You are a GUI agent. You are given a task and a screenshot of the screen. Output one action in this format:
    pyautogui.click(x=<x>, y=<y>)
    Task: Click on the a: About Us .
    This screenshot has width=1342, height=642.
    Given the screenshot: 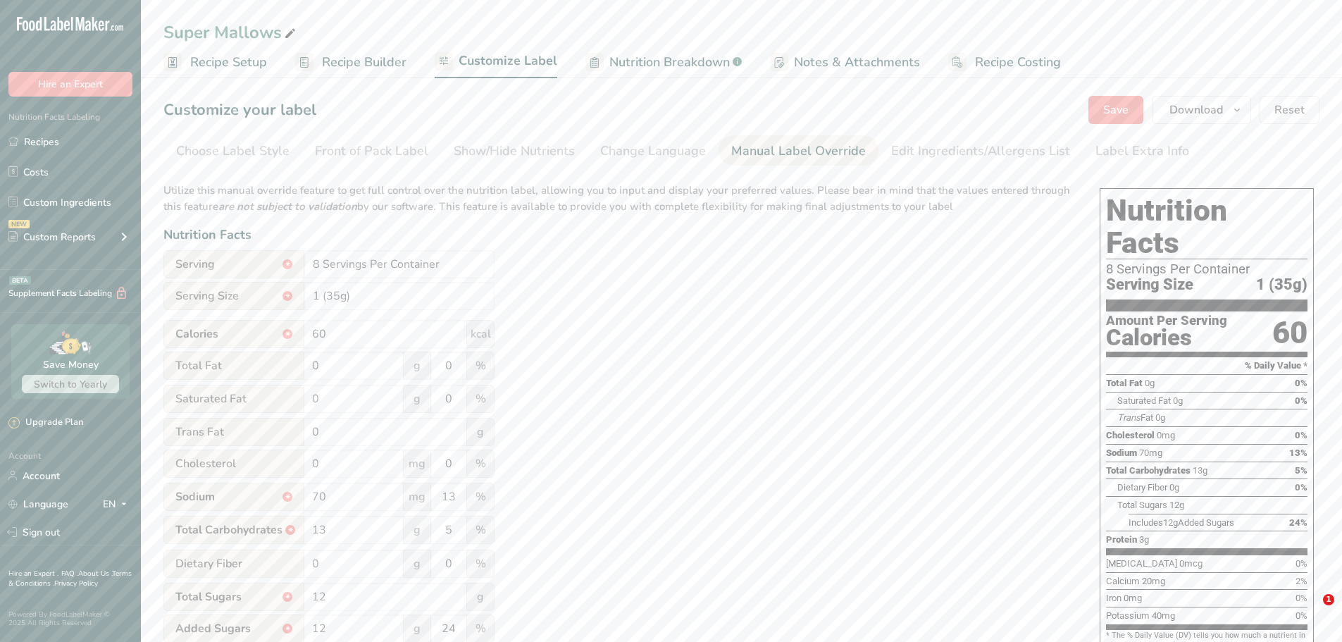 What is the action you would take?
    pyautogui.click(x=95, y=574)
    